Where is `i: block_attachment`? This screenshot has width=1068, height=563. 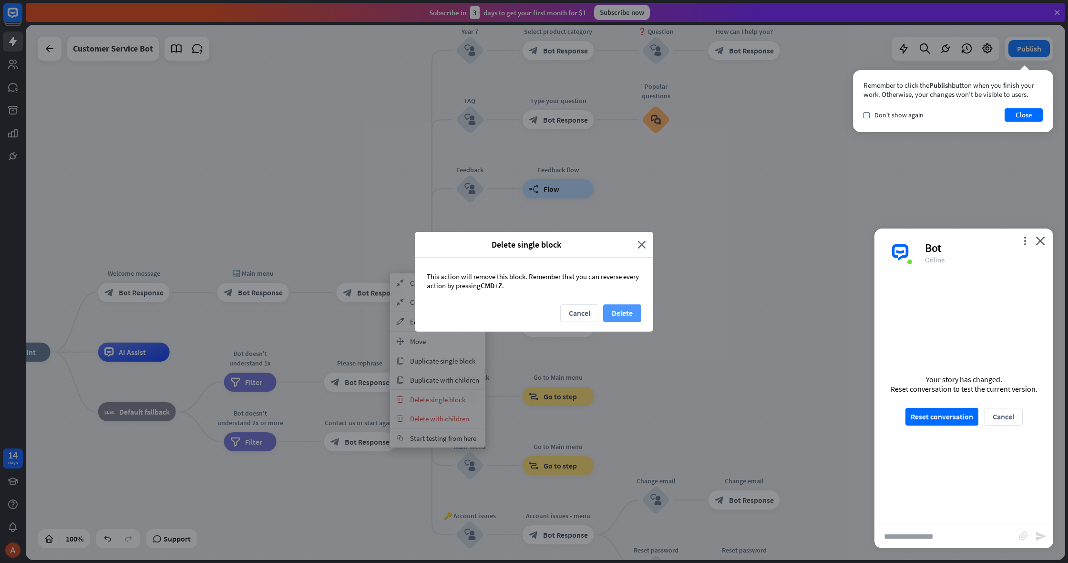
i: block_attachment is located at coordinates (1023, 535).